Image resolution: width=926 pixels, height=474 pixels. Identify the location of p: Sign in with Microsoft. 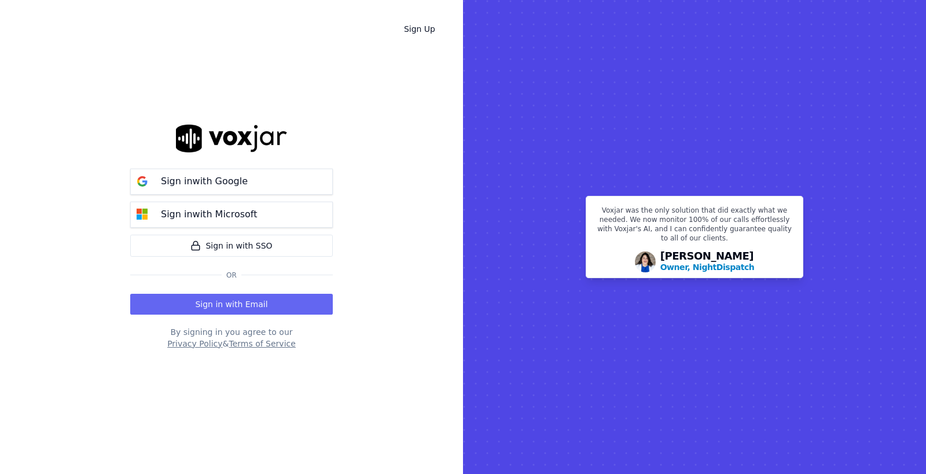
(209, 214).